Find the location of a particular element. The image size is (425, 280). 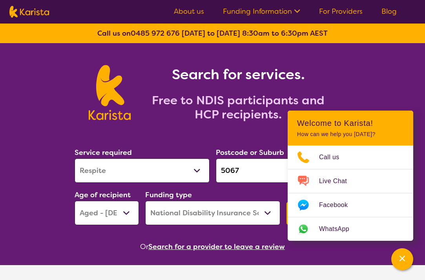

label: Postcode or Suburb is located at coordinates (250, 153).